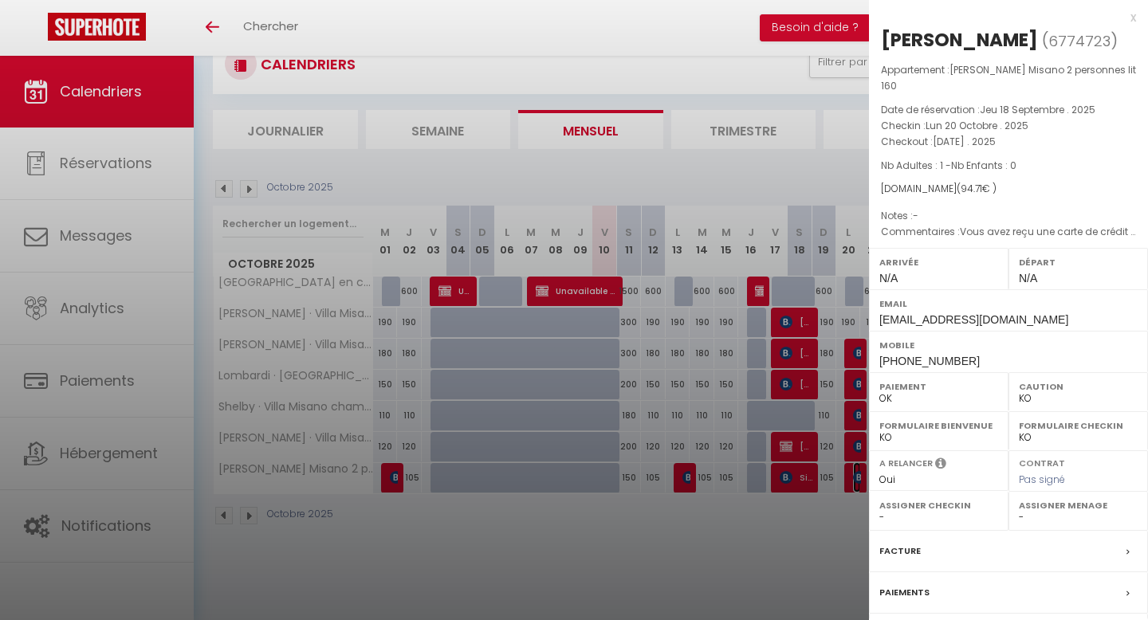 This screenshot has height=620, width=1148. Describe the element at coordinates (939, 387) in the screenshot. I see `label: Paiement` at that location.